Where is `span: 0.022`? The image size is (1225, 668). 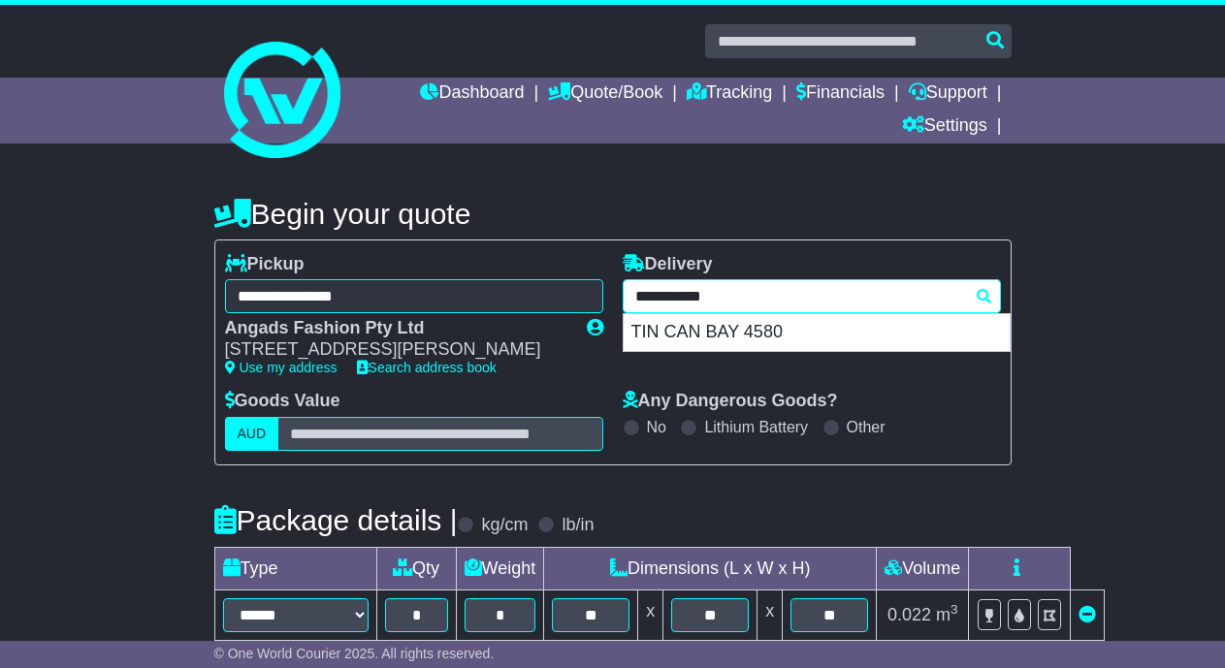
span: 0.022 is located at coordinates (909, 615).